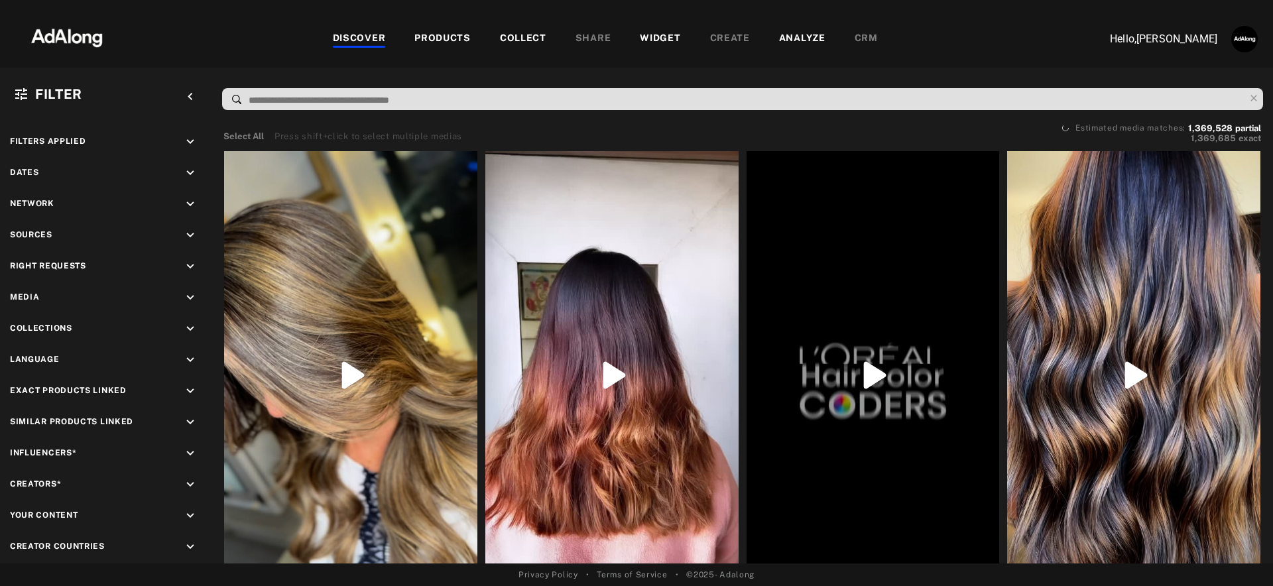  I want to click on div: COLLECT, so click(523, 39).